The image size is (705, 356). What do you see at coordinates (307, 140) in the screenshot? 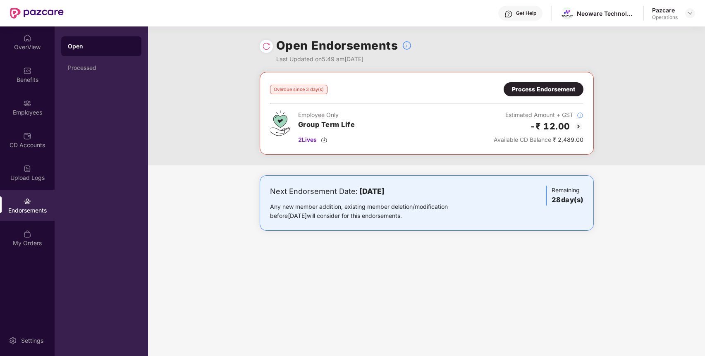
I see `span: 2 Lives` at bounding box center [307, 140].